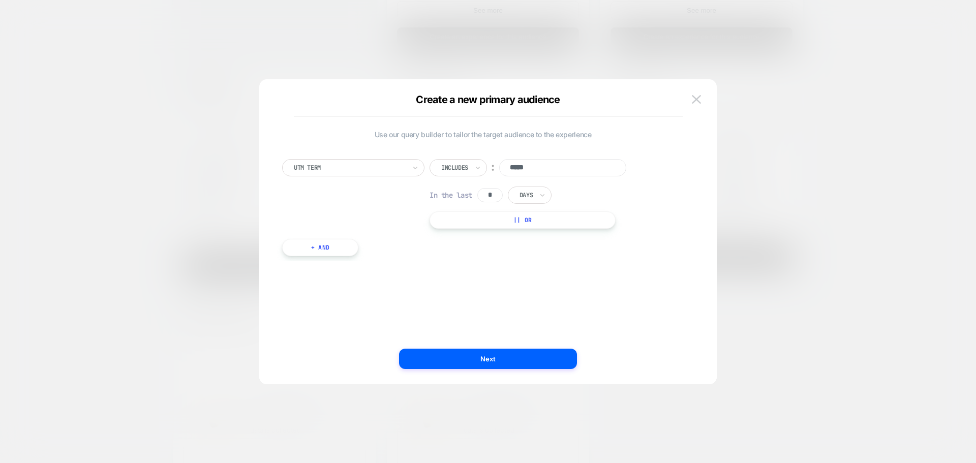 The width and height of the screenshot is (976, 463). I want to click on span: In the last, so click(451, 195).